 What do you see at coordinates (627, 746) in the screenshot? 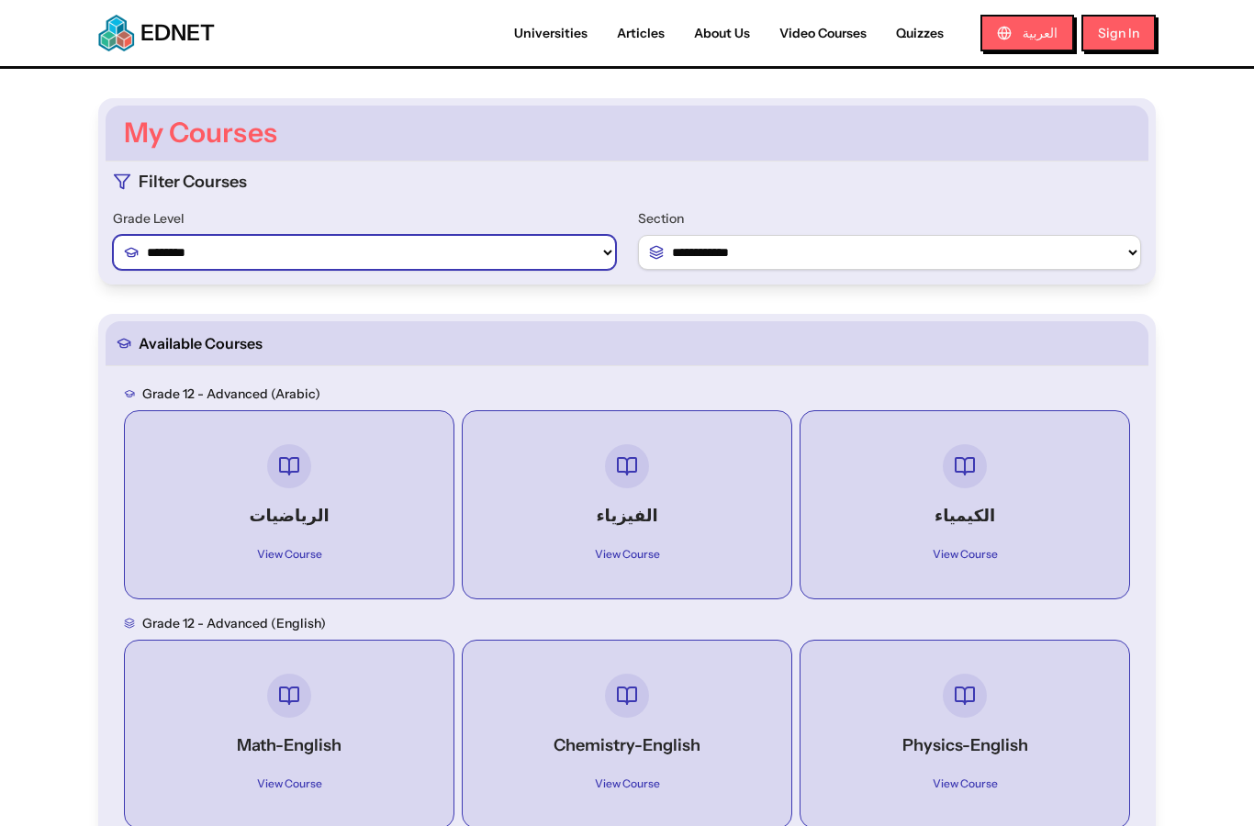
I see `h4: Chemistry-English` at bounding box center [627, 746].